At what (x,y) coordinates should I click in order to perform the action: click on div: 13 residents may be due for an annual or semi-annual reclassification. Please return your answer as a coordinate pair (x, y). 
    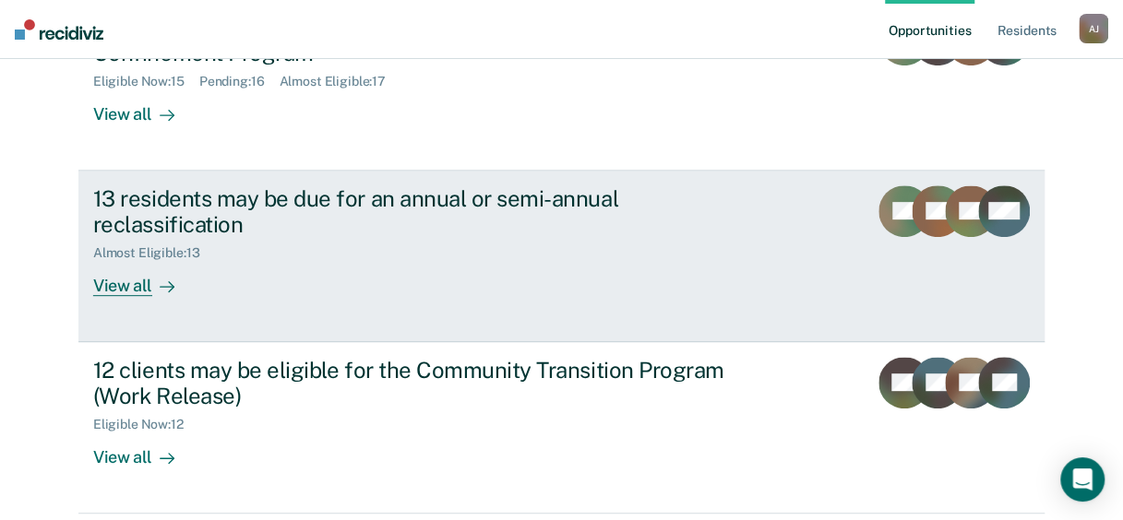
    Looking at the image, I should click on (417, 212).